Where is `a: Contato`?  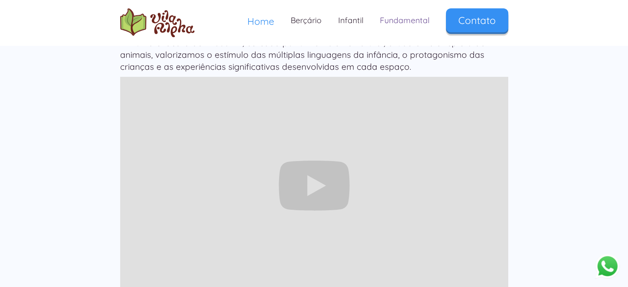 a: Contato is located at coordinates (477, 20).